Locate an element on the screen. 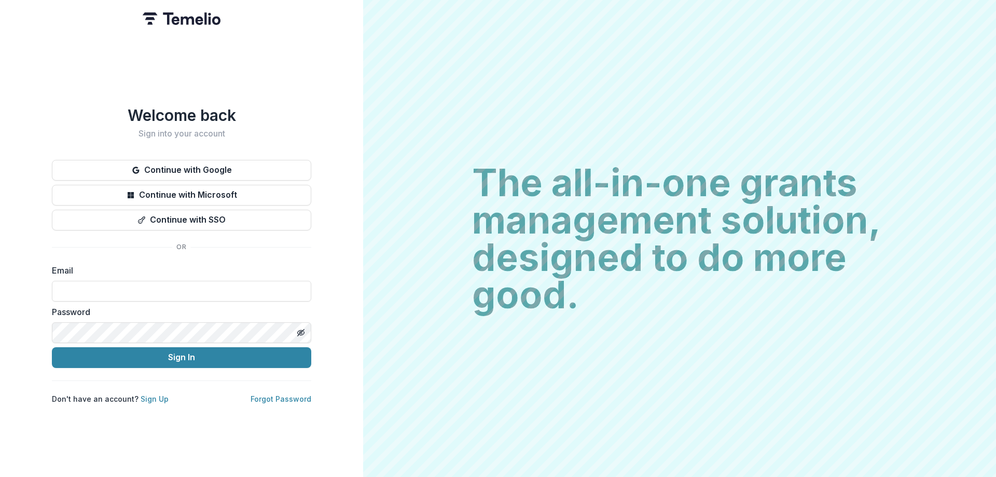  button: Continue with Google is located at coordinates (182, 170).